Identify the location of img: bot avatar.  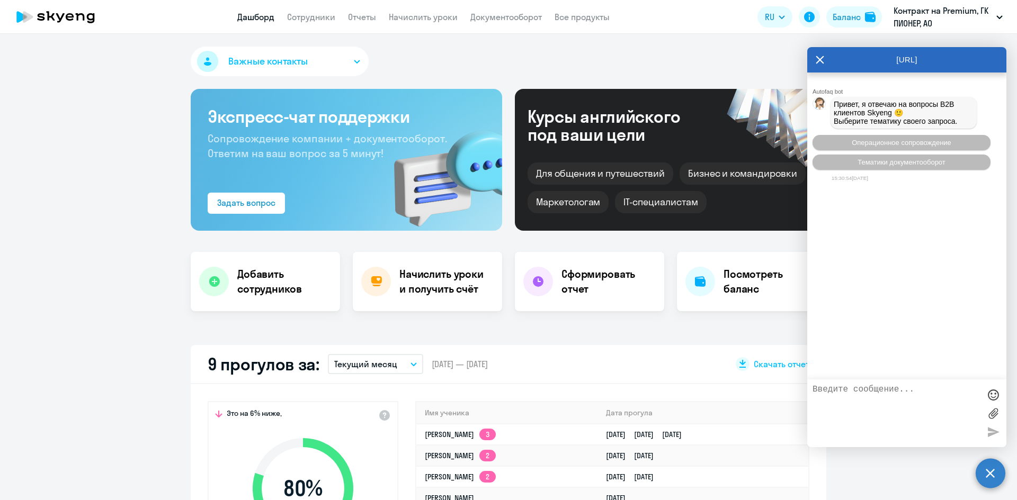
(819, 105).